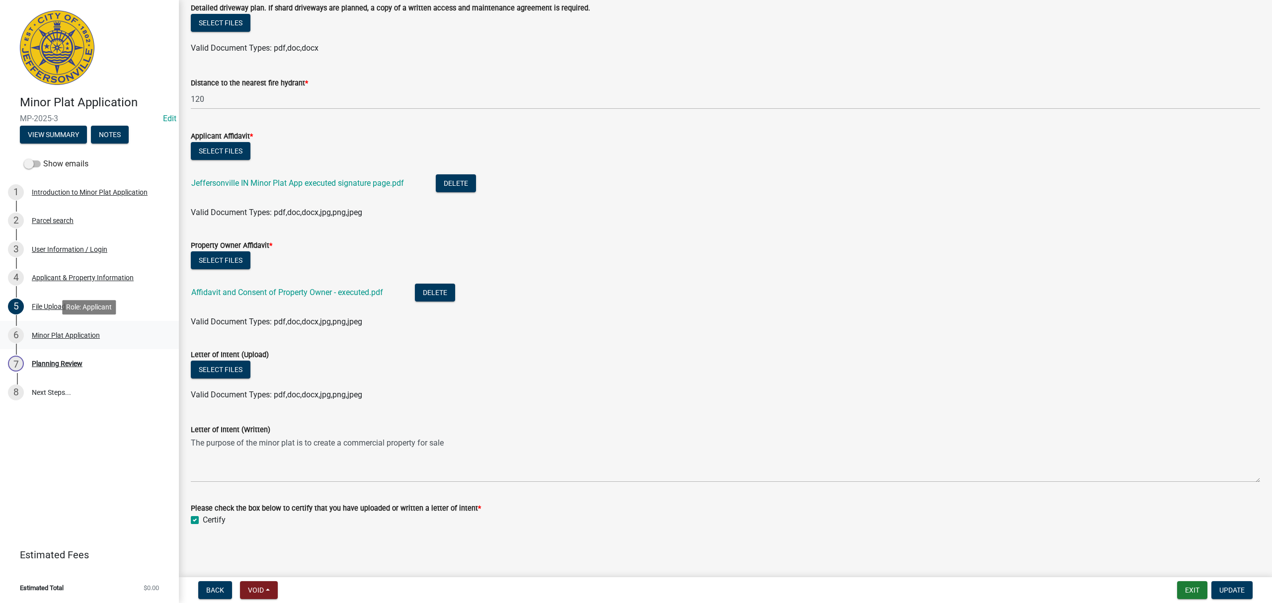 The height and width of the screenshot is (603, 1272). I want to click on div: 4, so click(16, 278).